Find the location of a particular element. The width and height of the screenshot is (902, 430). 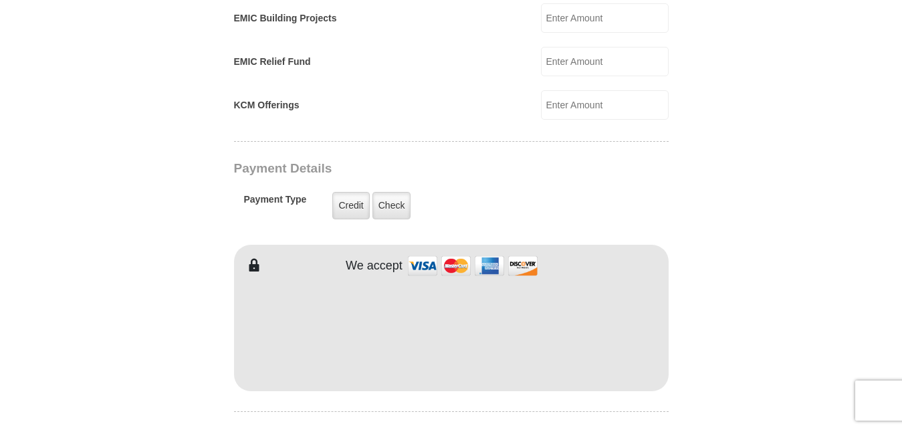

label: KCM Offerings is located at coordinates (267, 105).